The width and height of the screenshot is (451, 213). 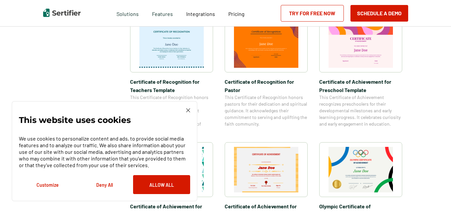 What do you see at coordinates (266, 76) in the screenshot?
I see `a: Certificate of Recognition for PastorCertificate of Recognition for PastorThis Certificate of Rec...` at bounding box center [266, 76].